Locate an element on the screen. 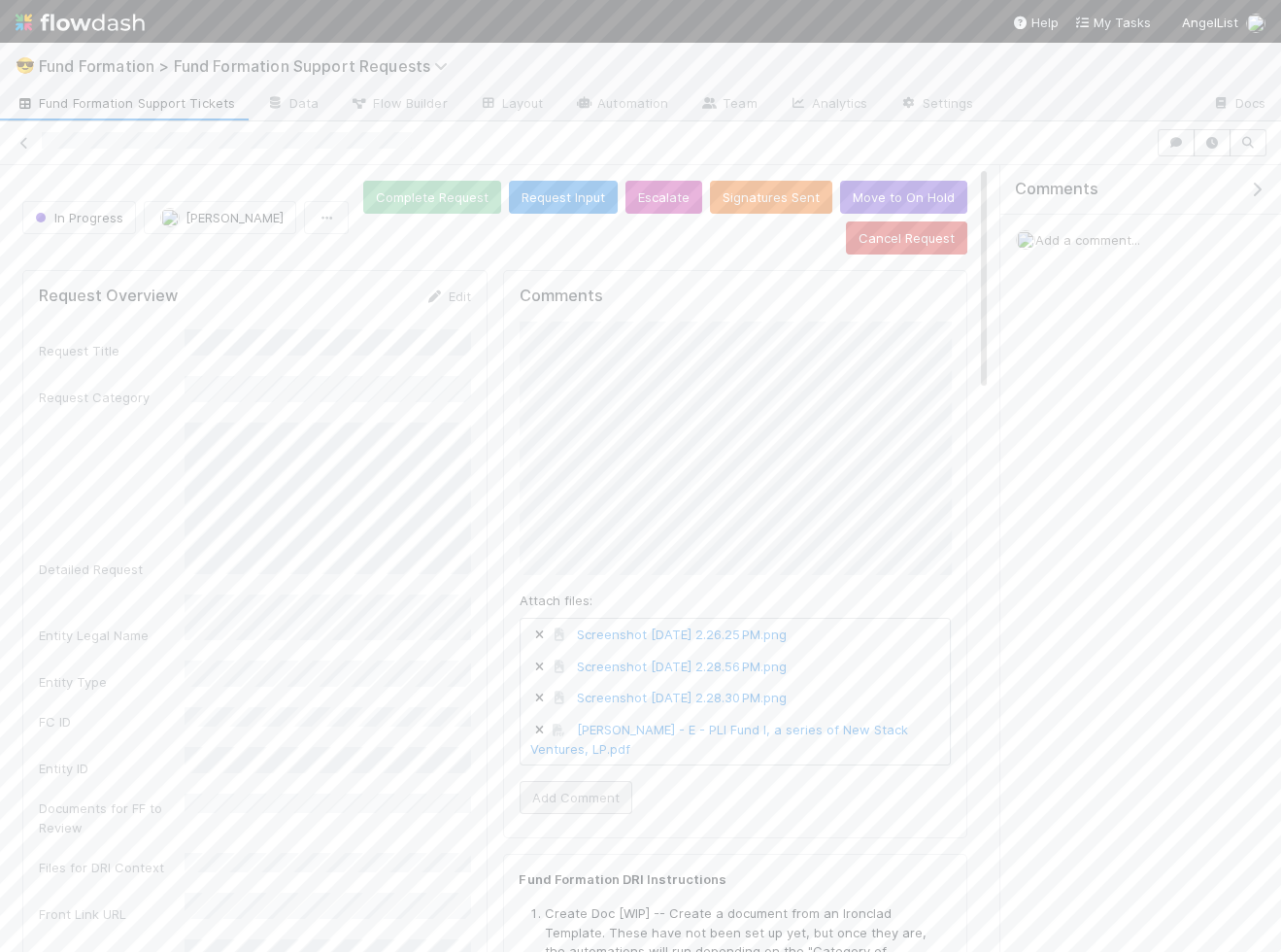 The height and width of the screenshot is (952, 1281). span: My Tasks is located at coordinates (1112, 22).